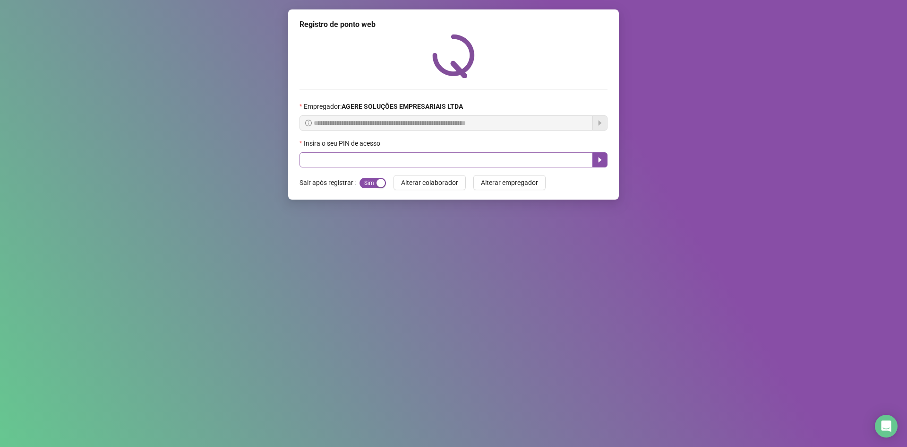 This screenshot has height=447, width=907. Describe the element at coordinates (329, 182) in the screenshot. I see `label: Sair após registrar` at that location.